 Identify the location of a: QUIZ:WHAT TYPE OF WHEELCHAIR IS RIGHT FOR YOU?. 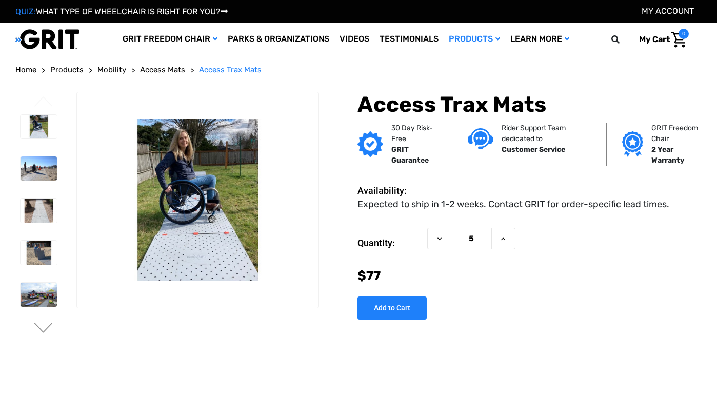
(122, 11).